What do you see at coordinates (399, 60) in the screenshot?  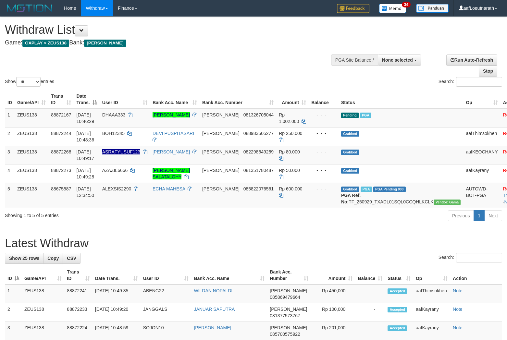 I see `button: None selected` at bounding box center [399, 60].